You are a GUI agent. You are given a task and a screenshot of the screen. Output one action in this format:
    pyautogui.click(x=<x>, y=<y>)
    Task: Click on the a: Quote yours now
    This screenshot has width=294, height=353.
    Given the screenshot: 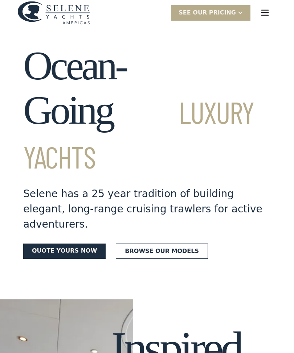 What is the action you would take?
    pyautogui.click(x=64, y=251)
    